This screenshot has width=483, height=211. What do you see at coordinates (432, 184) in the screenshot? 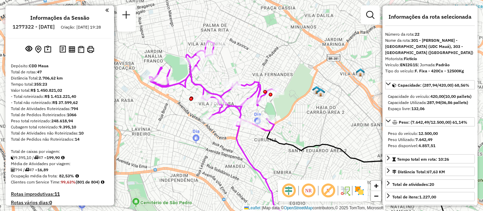
I see `strong: 20` at bounding box center [432, 184].